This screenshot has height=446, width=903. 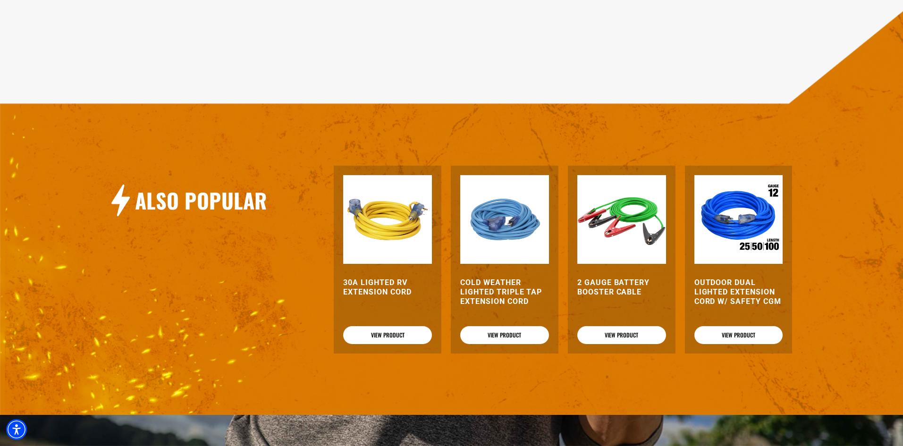 What do you see at coordinates (622, 220) in the screenshot?
I see `img: green` at bounding box center [622, 220].